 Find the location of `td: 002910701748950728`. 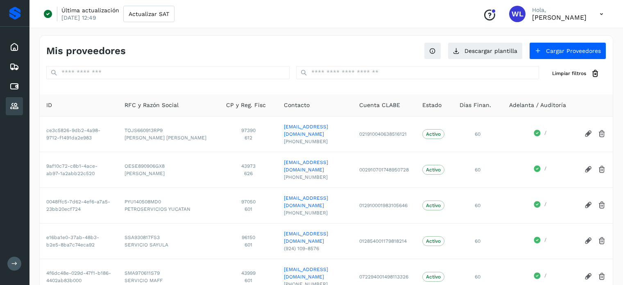

td: 002910701748950728 is located at coordinates (384, 169).